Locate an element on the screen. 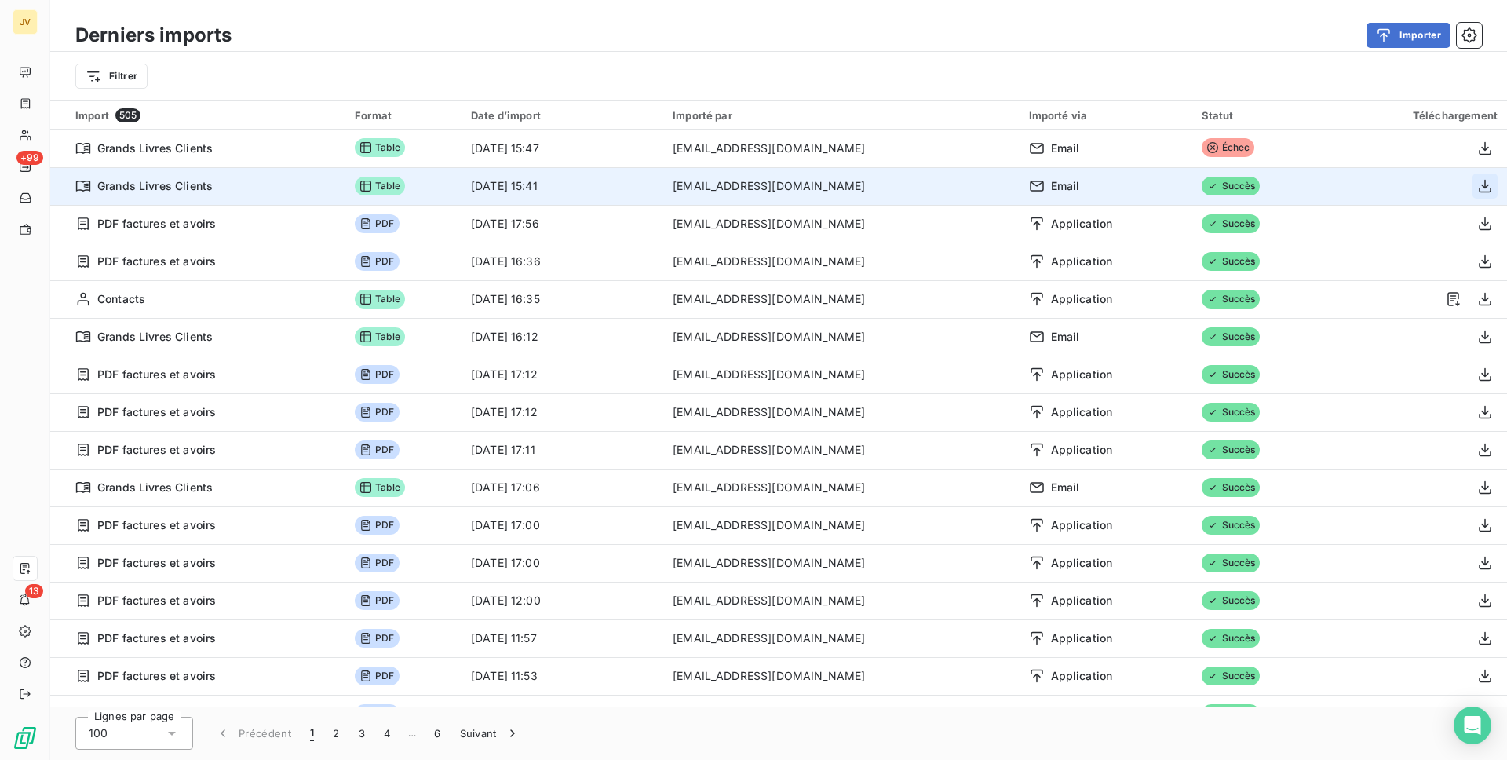 The height and width of the screenshot is (760, 1507). button: 1 is located at coordinates (312, 733).